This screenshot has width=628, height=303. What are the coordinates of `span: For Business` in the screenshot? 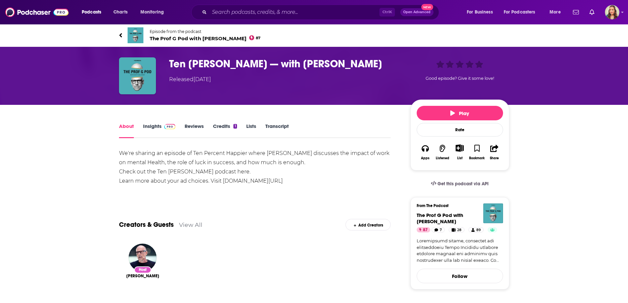 It's located at (480, 12).